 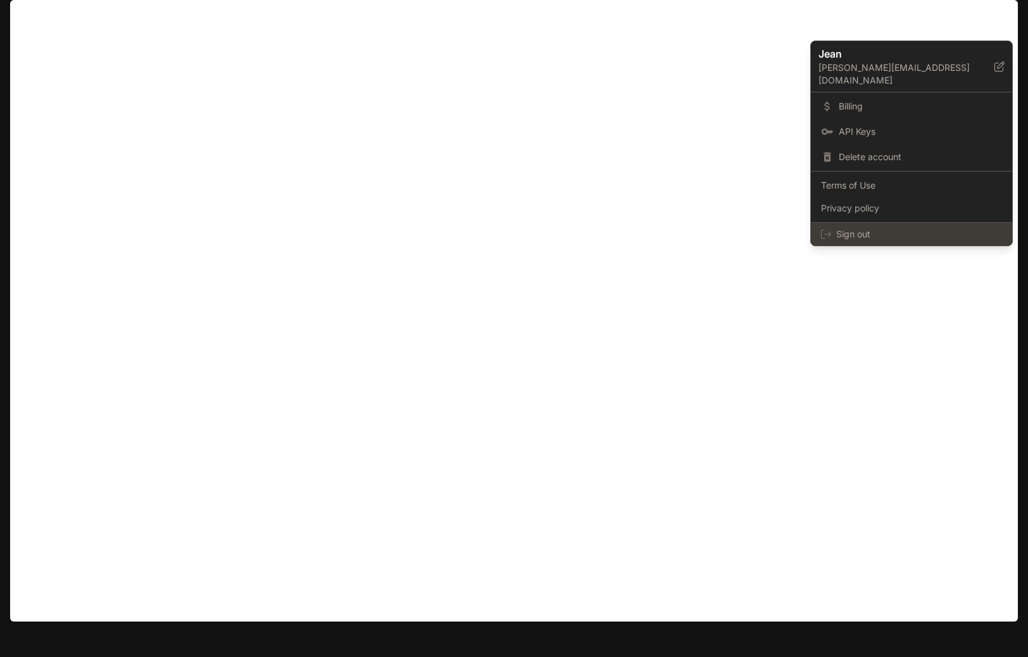 I want to click on a: Billing, so click(x=912, y=106).